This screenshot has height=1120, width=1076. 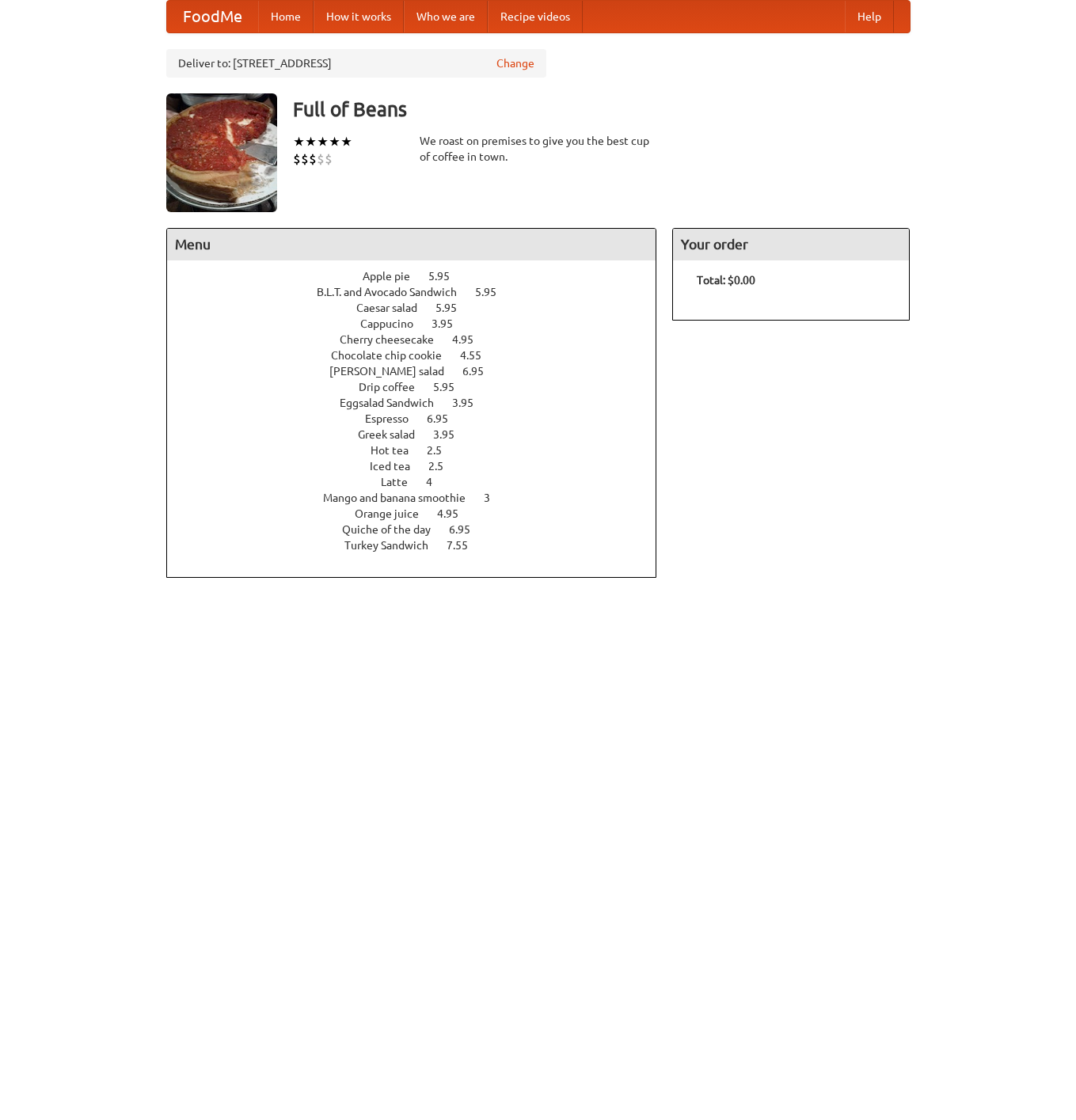 I want to click on span: Eggsalad Sandwich, so click(x=394, y=403).